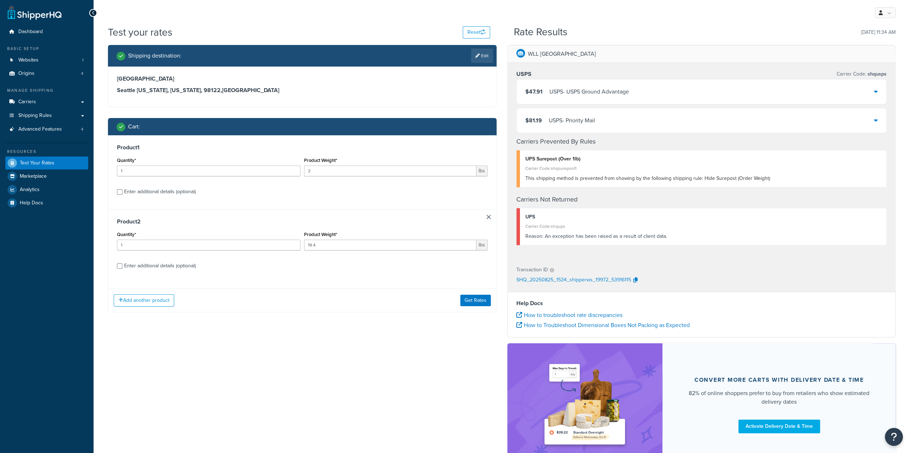 The width and height of the screenshot is (910, 453). I want to click on li: Test Your Rates, so click(47, 163).